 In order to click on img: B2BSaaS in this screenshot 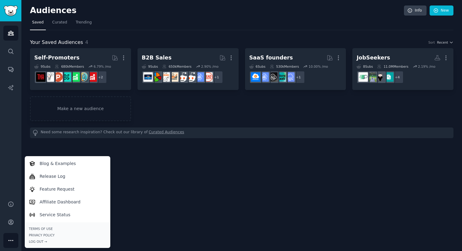, I will do `click(255, 77)`.